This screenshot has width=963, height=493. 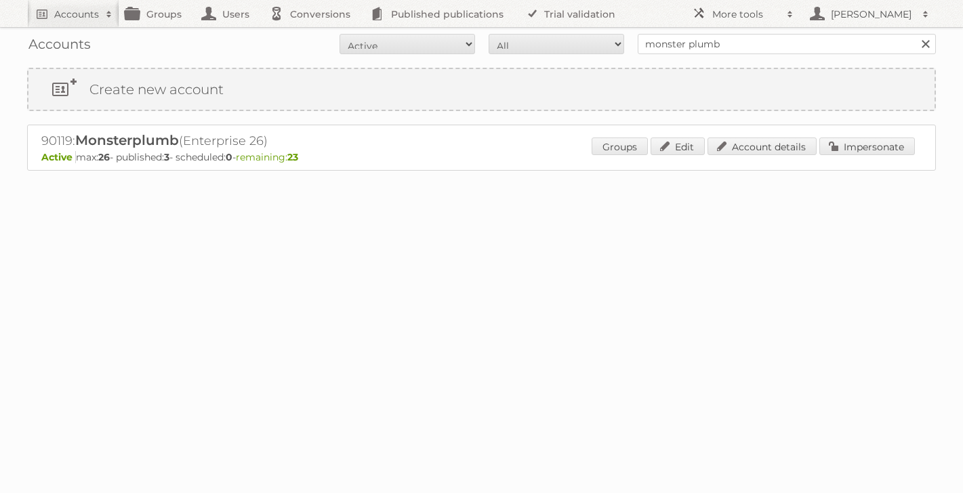 What do you see at coordinates (481, 157) in the screenshot?
I see `p: max: - published: - scheduled: -` at bounding box center [481, 157].